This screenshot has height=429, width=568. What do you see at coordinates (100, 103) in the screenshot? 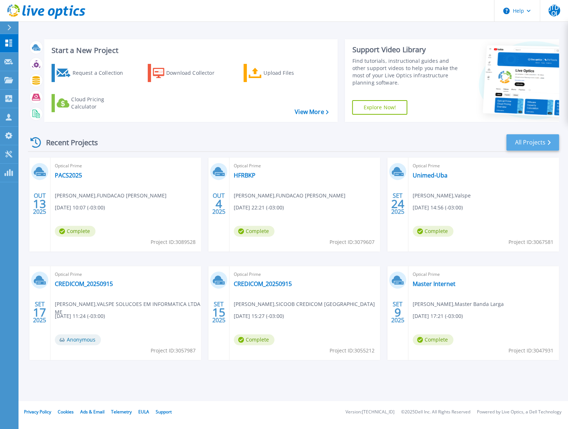
I see `div: Cloud Pricing Calculator` at bounding box center [100, 103].